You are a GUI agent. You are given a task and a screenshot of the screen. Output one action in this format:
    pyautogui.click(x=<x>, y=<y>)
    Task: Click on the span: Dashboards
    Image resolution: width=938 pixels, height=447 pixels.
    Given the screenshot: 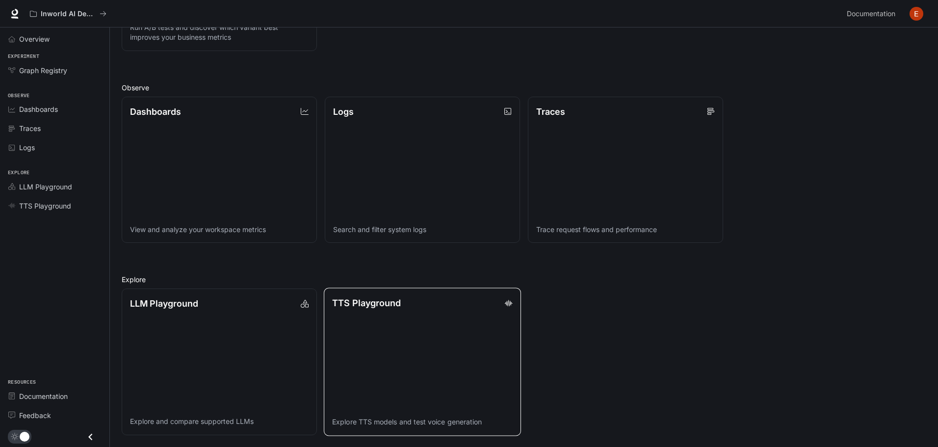 What is the action you would take?
    pyautogui.click(x=38, y=109)
    